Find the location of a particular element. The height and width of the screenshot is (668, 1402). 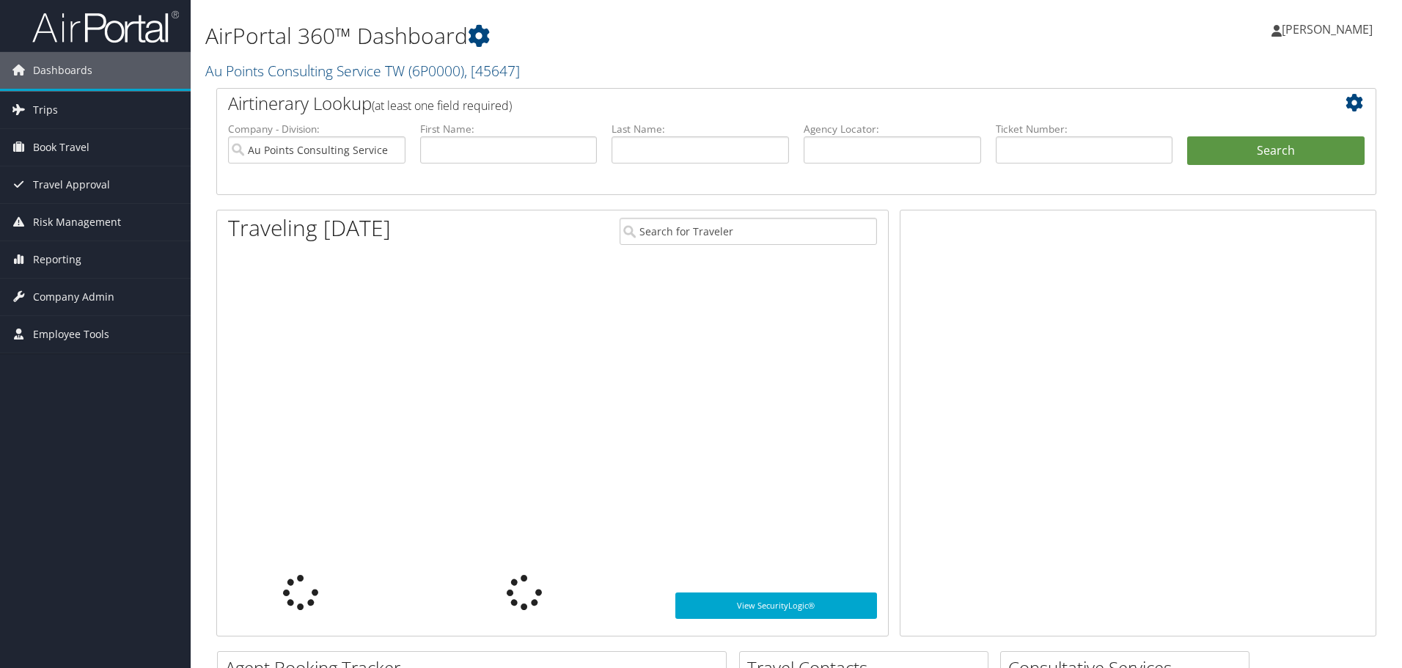

span: Reporting is located at coordinates (57, 260).